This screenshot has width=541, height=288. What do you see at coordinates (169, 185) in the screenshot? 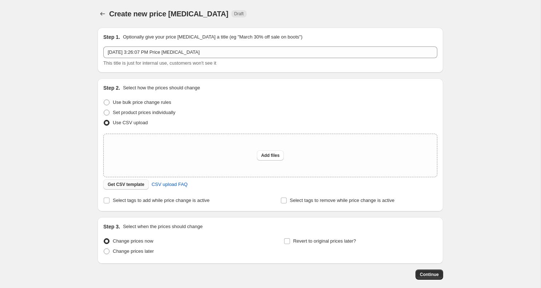
I see `a: CSV upload FAQ` at bounding box center [169, 185].